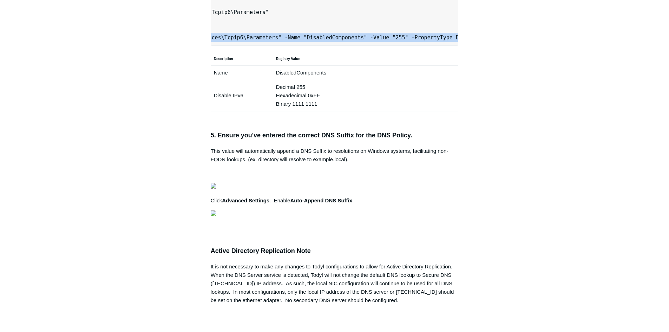  What do you see at coordinates (335, 155) in the screenshot?
I see `p: This value will automatically append a DNS Suffix to resolutions on Windows systems, facilitating...` at bounding box center [335, 155].